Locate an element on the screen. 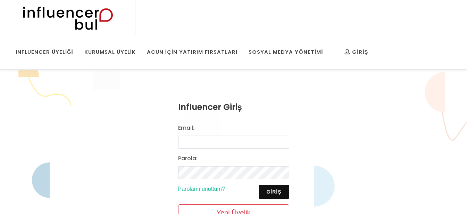  div: Giriş is located at coordinates (356, 52).